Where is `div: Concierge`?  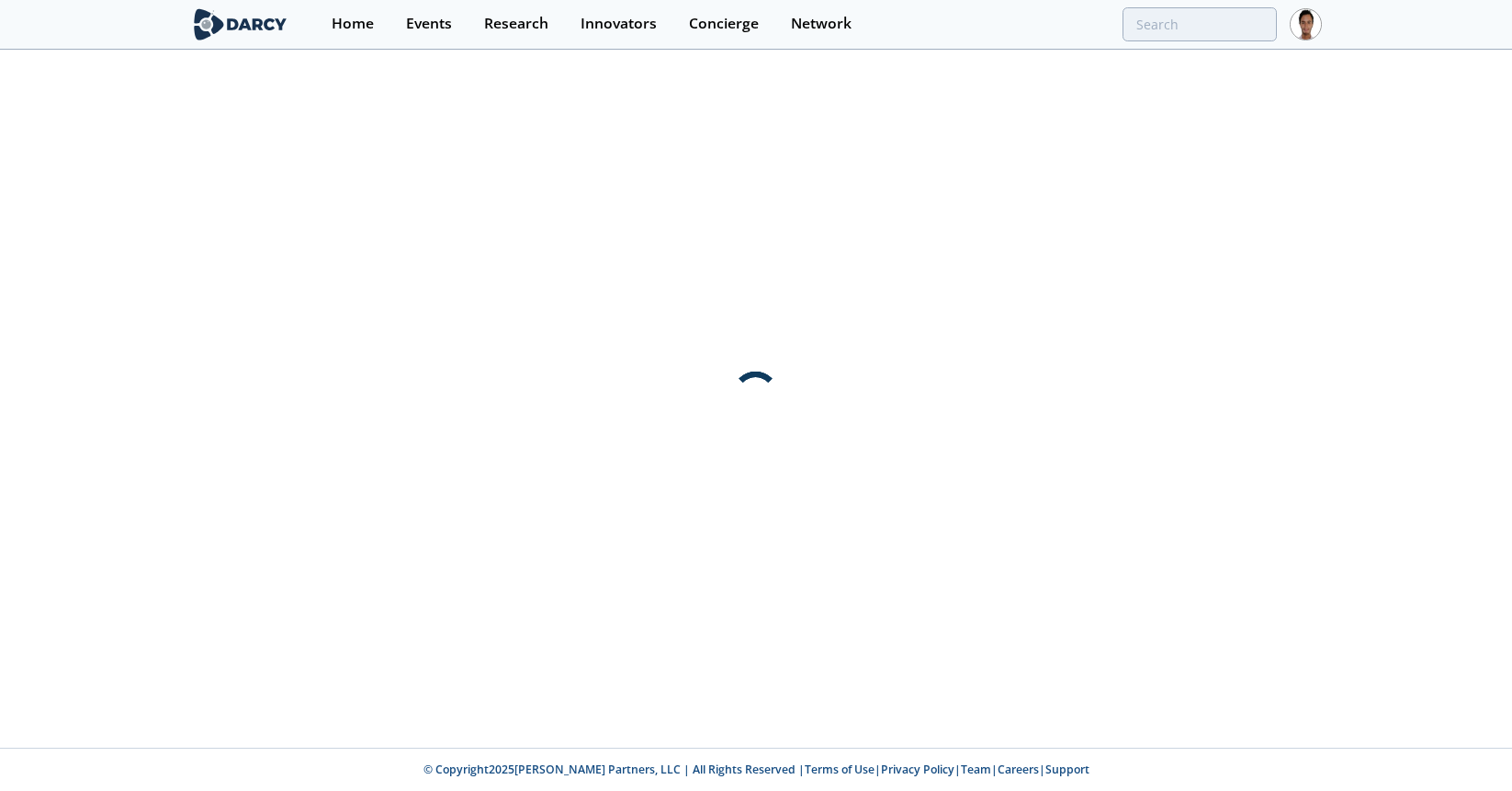 div: Concierge is located at coordinates (724, 24).